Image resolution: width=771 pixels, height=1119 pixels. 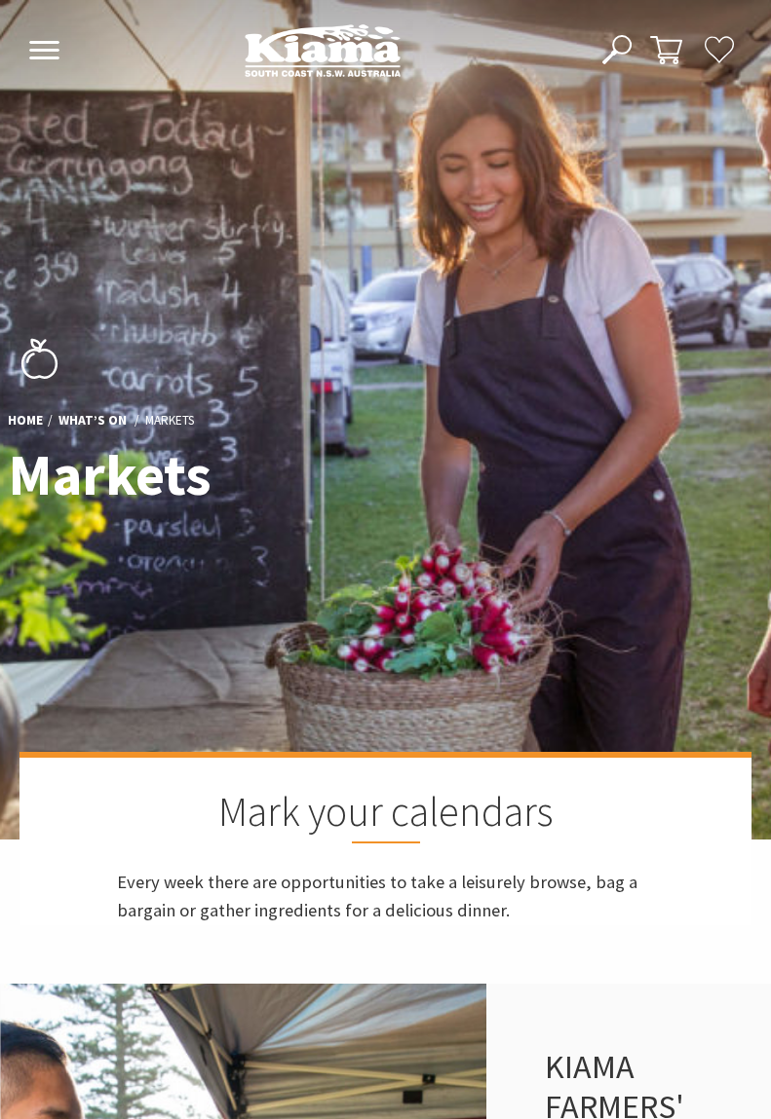 I want to click on a: What’s On, so click(x=93, y=422).